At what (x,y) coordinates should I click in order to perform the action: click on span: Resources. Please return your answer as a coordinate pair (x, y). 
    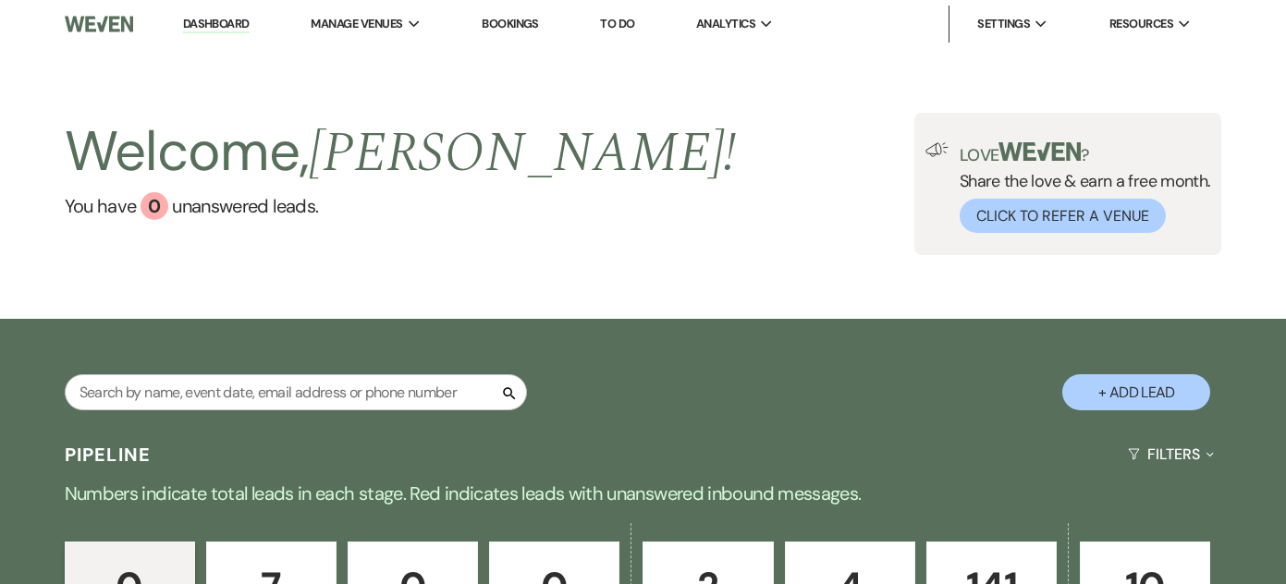
    Looking at the image, I should click on (1141, 24).